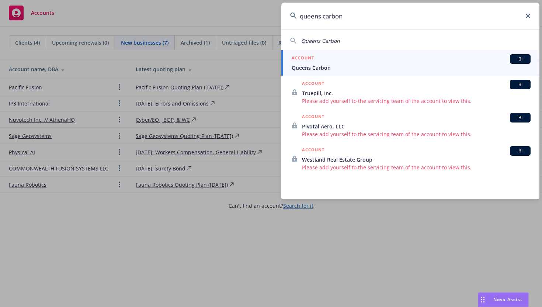 The image size is (542, 307). What do you see at coordinates (411, 159) in the screenshot?
I see `a: ACCOUNTBIWestland Real Estate GroupPlease add yourself to the servicing team of the account to vi...` at bounding box center [411, 159].